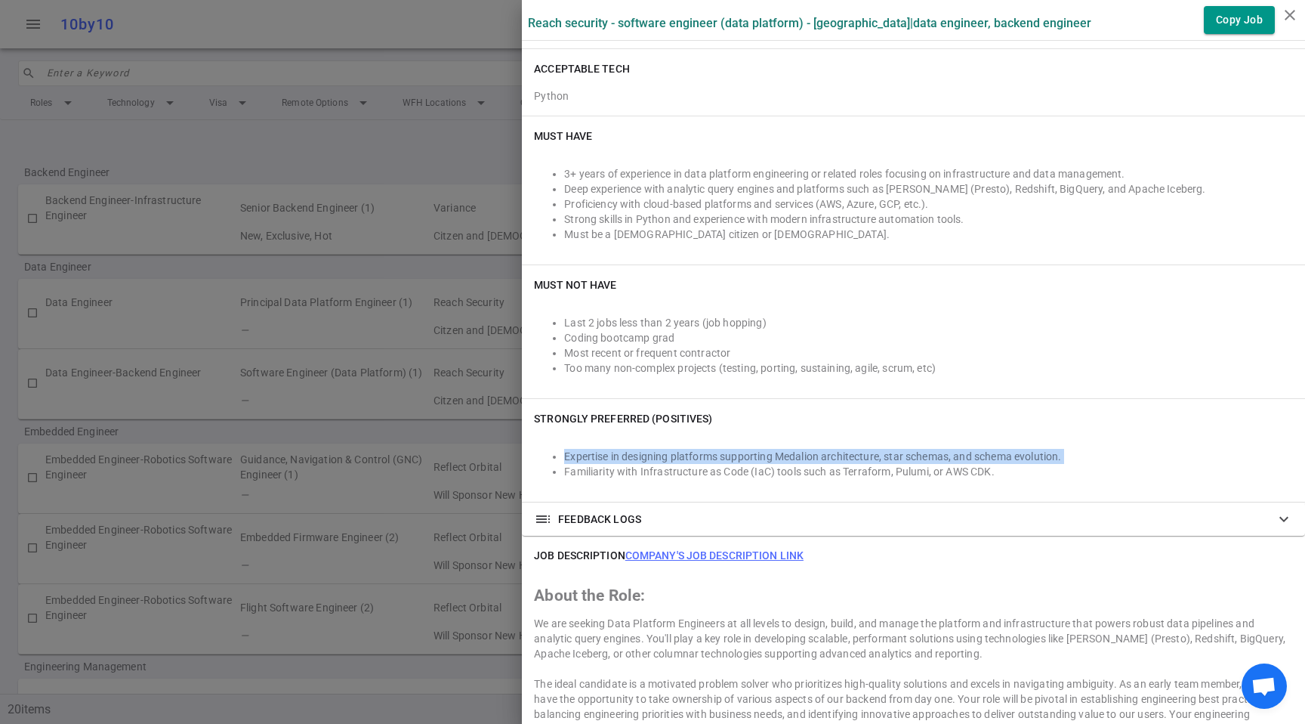 The width and height of the screenshot is (1305, 724). Describe the element at coordinates (715, 555) in the screenshot. I see `a: Company's job description link` at that location.